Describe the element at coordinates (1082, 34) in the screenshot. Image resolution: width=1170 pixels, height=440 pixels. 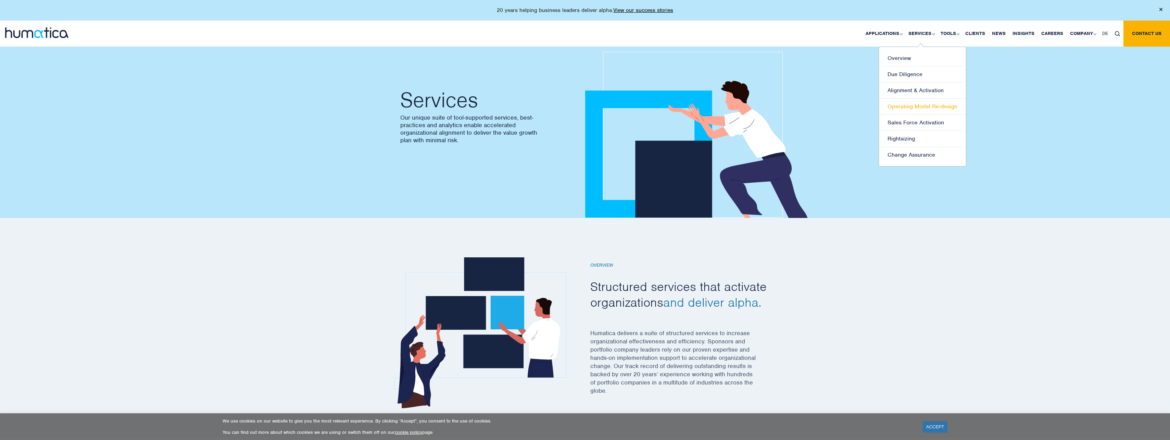
I see `a: Company` at that location.